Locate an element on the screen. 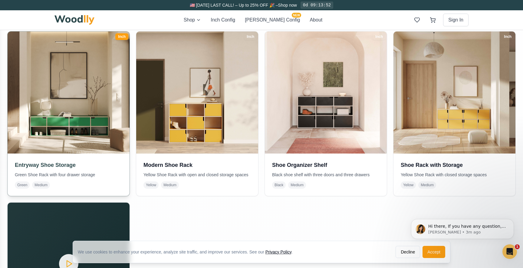  img: Shoe Organizer Shelf is located at coordinates (325, 92).